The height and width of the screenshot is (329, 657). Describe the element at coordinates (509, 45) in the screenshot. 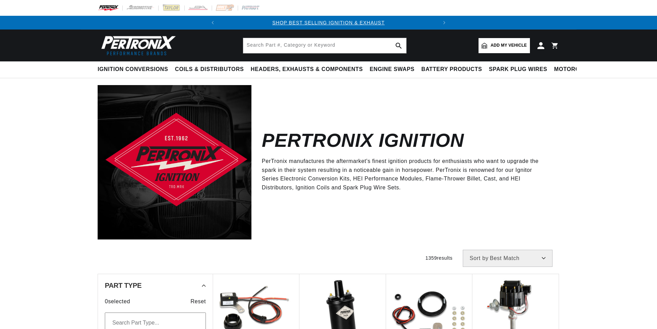

I see `span: Add my vehicle` at that location.